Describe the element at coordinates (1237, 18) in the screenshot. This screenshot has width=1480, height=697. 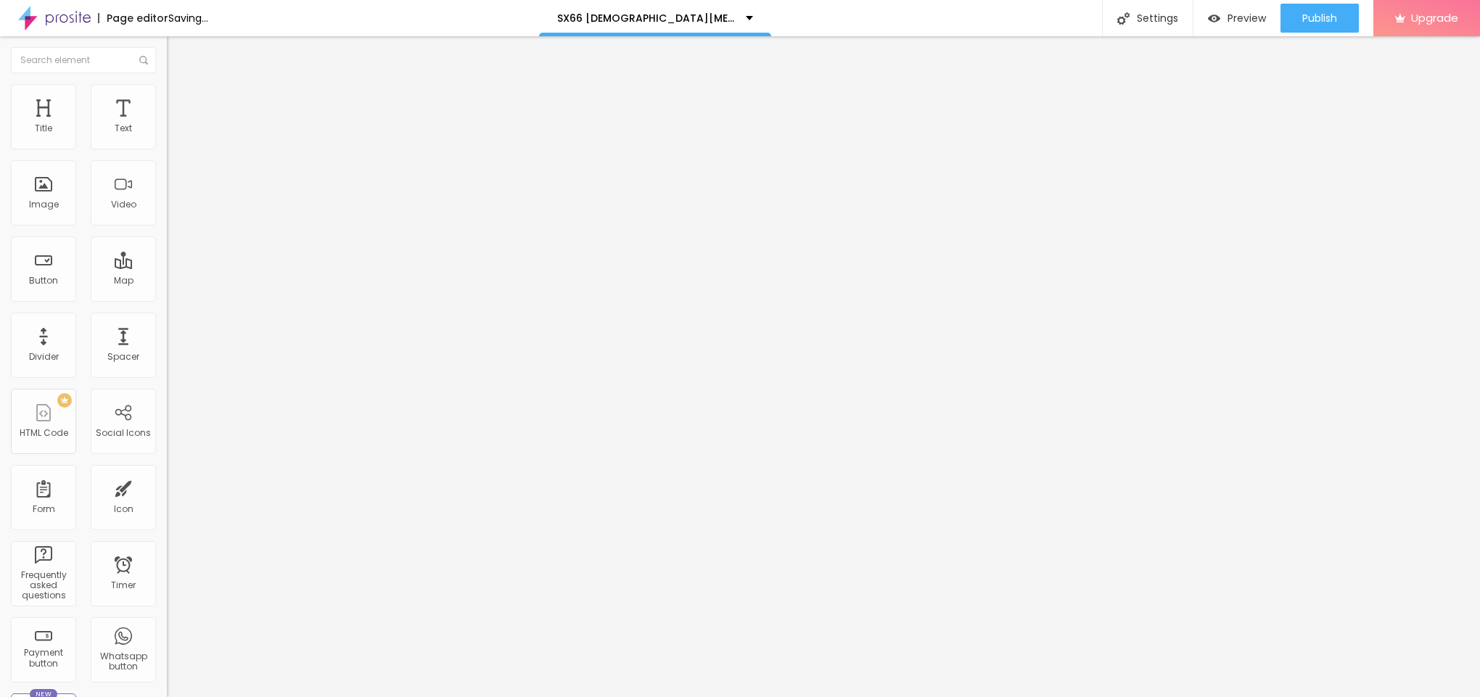
I see `button: Preview` at that location.